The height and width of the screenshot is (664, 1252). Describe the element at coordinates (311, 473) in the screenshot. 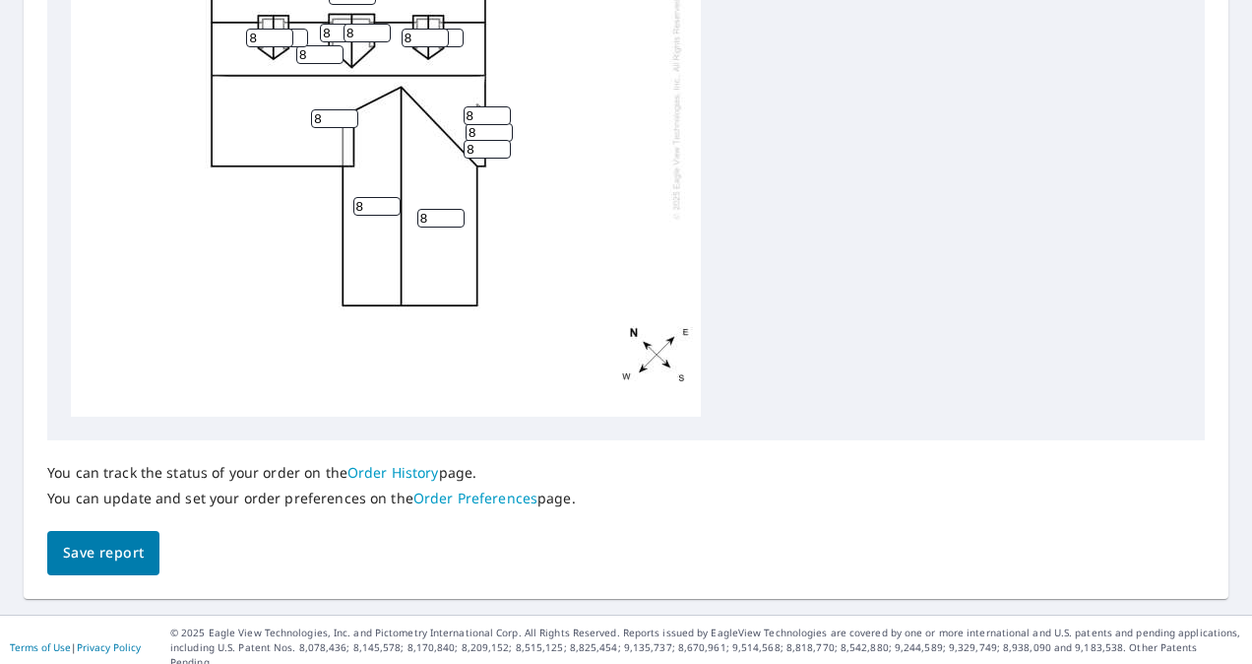

I see `p: You can track the status of your order on the page.` at that location.